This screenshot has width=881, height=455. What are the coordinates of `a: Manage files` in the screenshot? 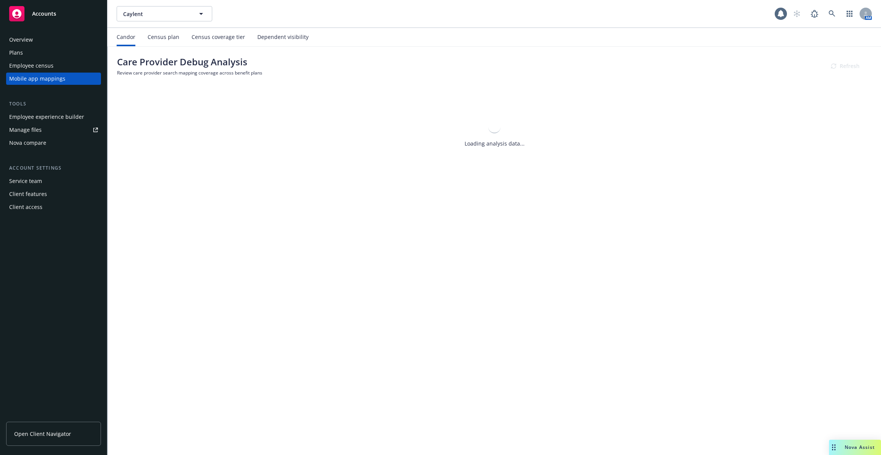 It's located at (54, 130).